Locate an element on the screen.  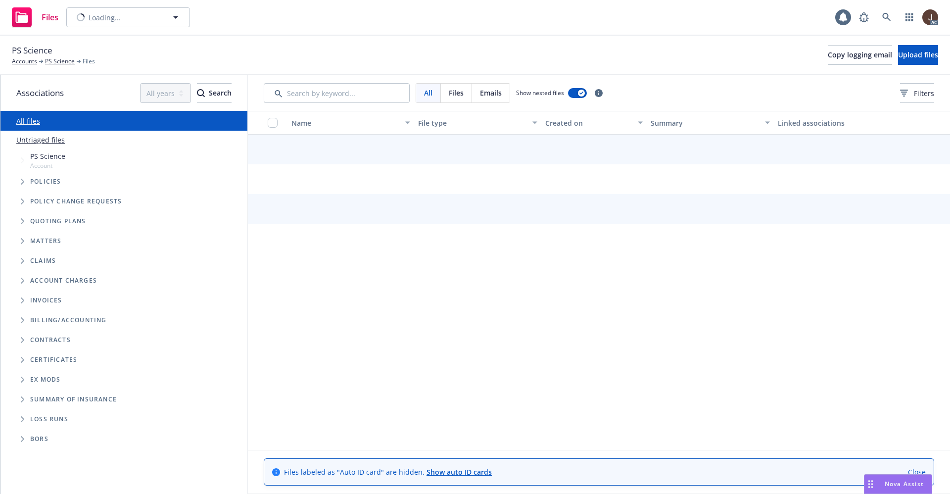
span: Loading... is located at coordinates (104, 17).